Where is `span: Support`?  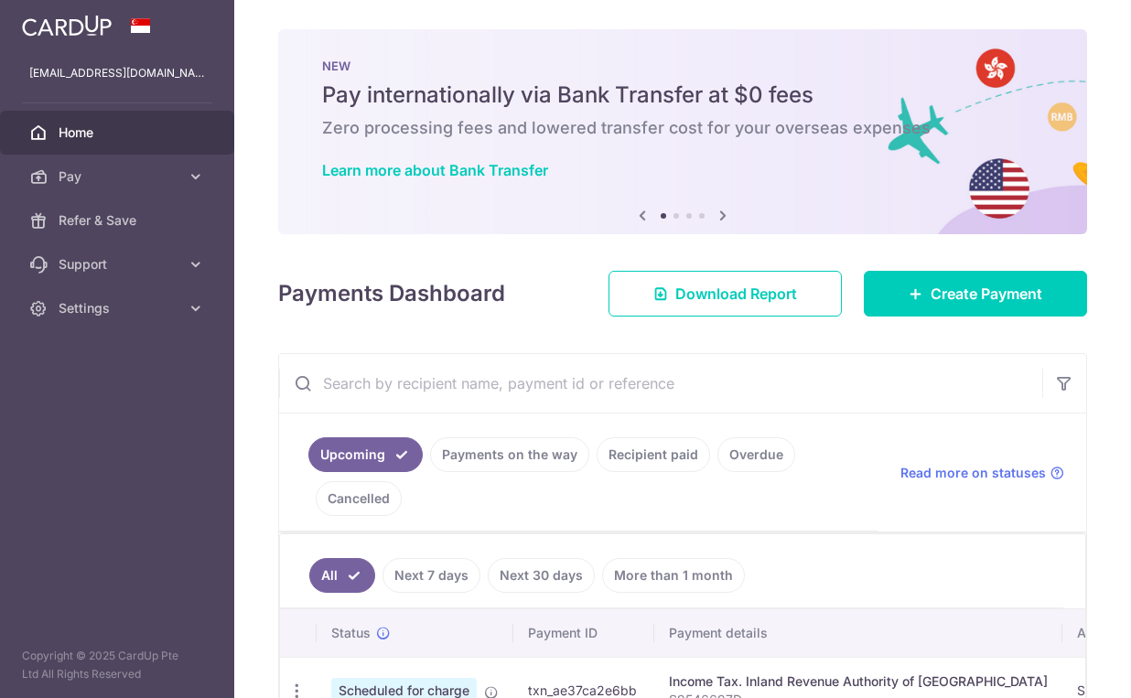 span: Support is located at coordinates (119, 264).